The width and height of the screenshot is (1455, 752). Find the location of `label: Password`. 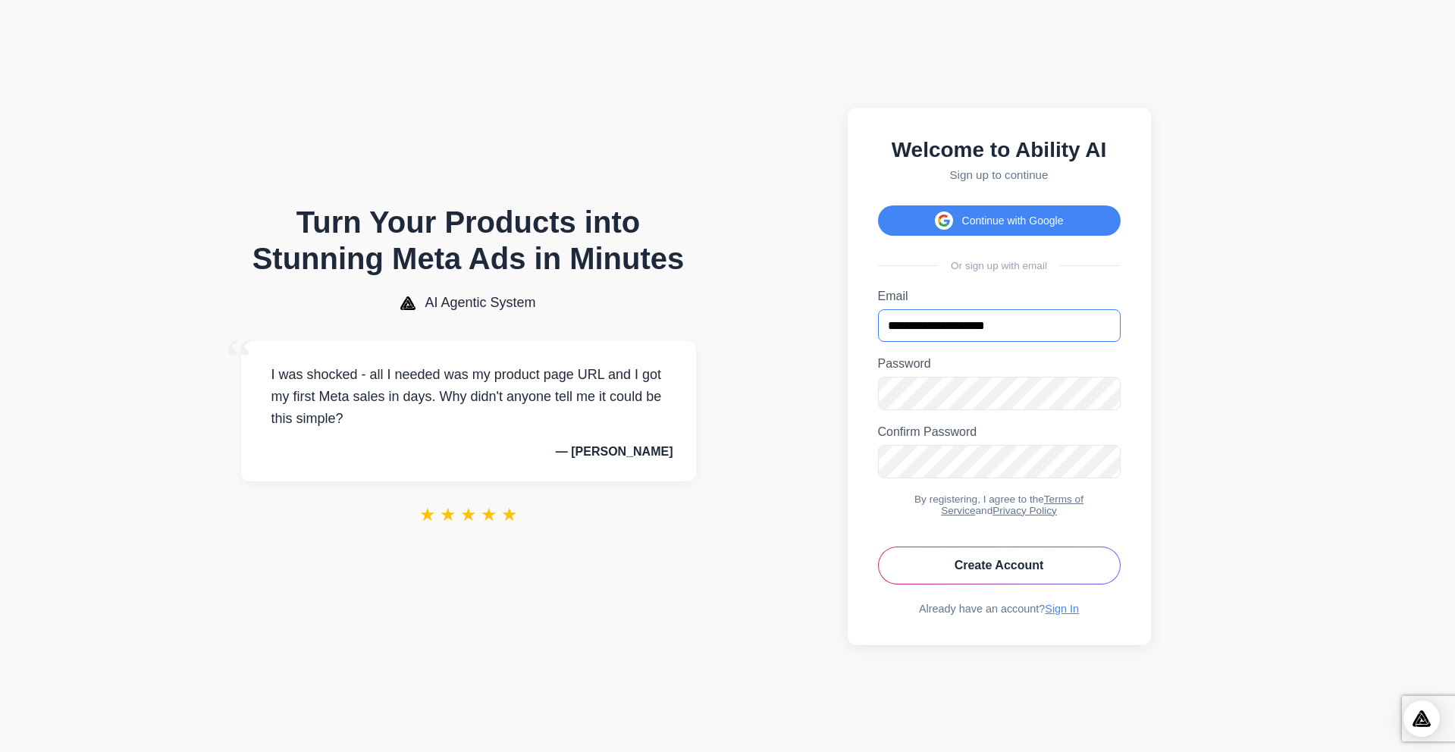

label: Password is located at coordinates (999, 364).